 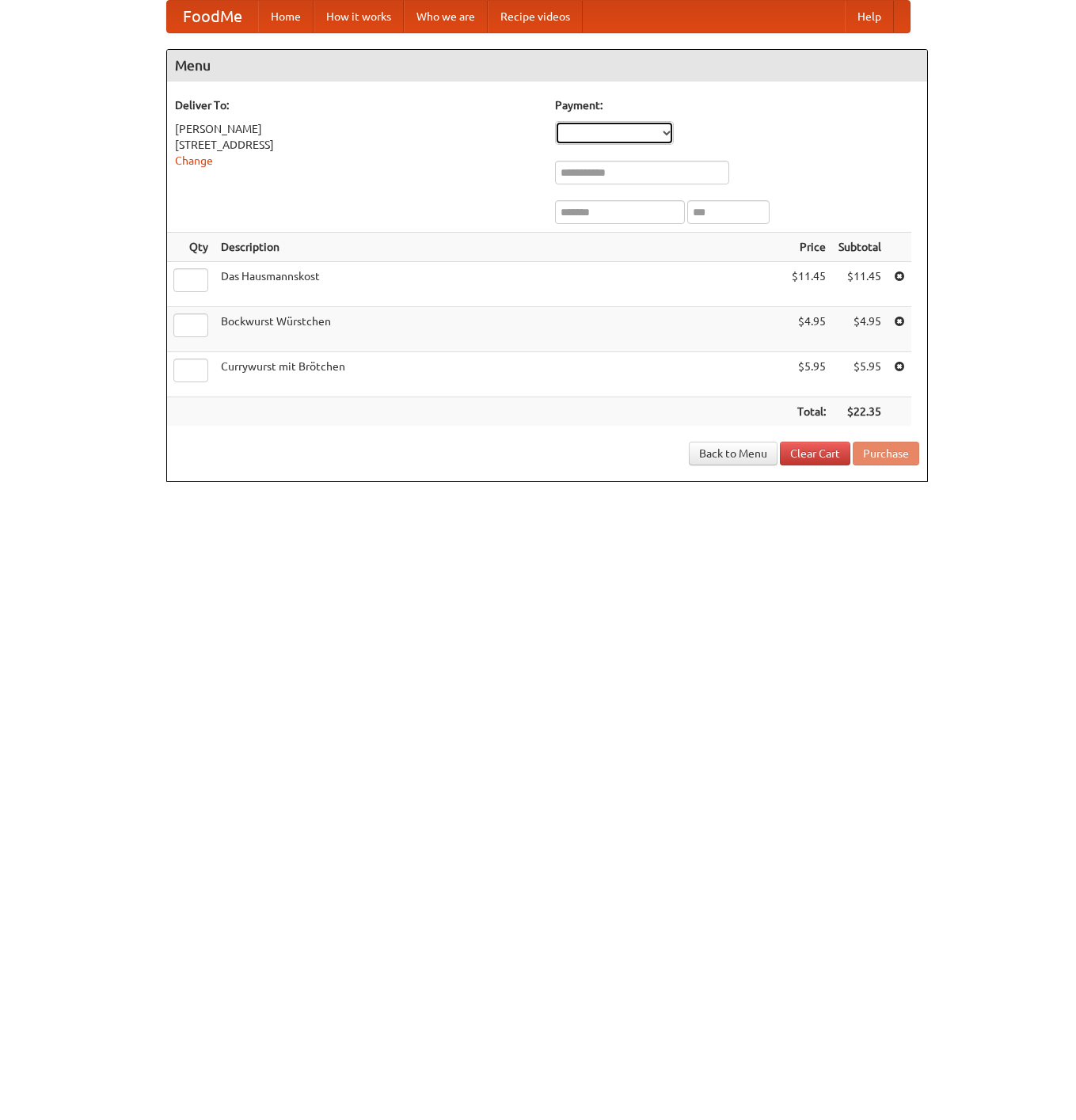 What do you see at coordinates (809, 412) in the screenshot?
I see `th: Total:` at bounding box center [809, 412].